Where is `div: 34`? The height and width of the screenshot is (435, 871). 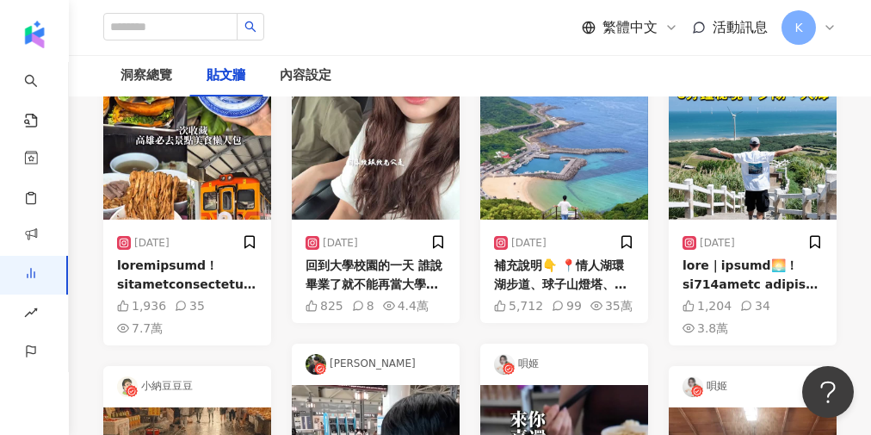 div: 34 is located at coordinates (755, 306).